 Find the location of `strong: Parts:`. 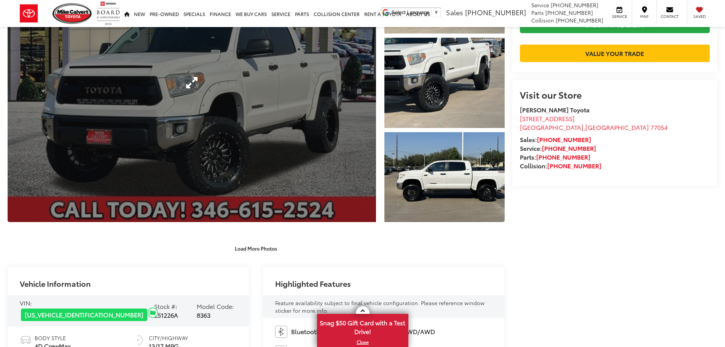

strong: Parts: is located at coordinates (555, 156).